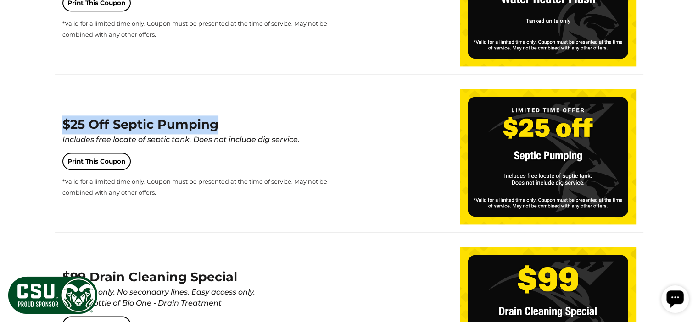 The image size is (698, 322). Describe the element at coordinates (197, 289) in the screenshot. I see `span: $99 Drain Cleaning Special` at that location.